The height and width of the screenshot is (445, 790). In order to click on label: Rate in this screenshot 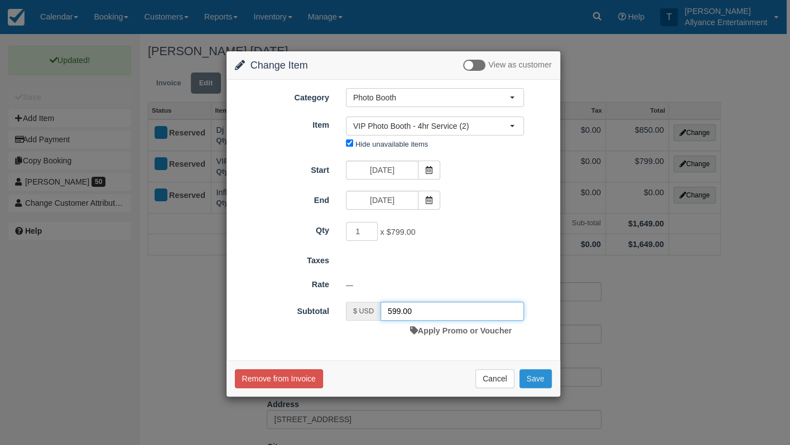, I will do `click(282, 283)`.